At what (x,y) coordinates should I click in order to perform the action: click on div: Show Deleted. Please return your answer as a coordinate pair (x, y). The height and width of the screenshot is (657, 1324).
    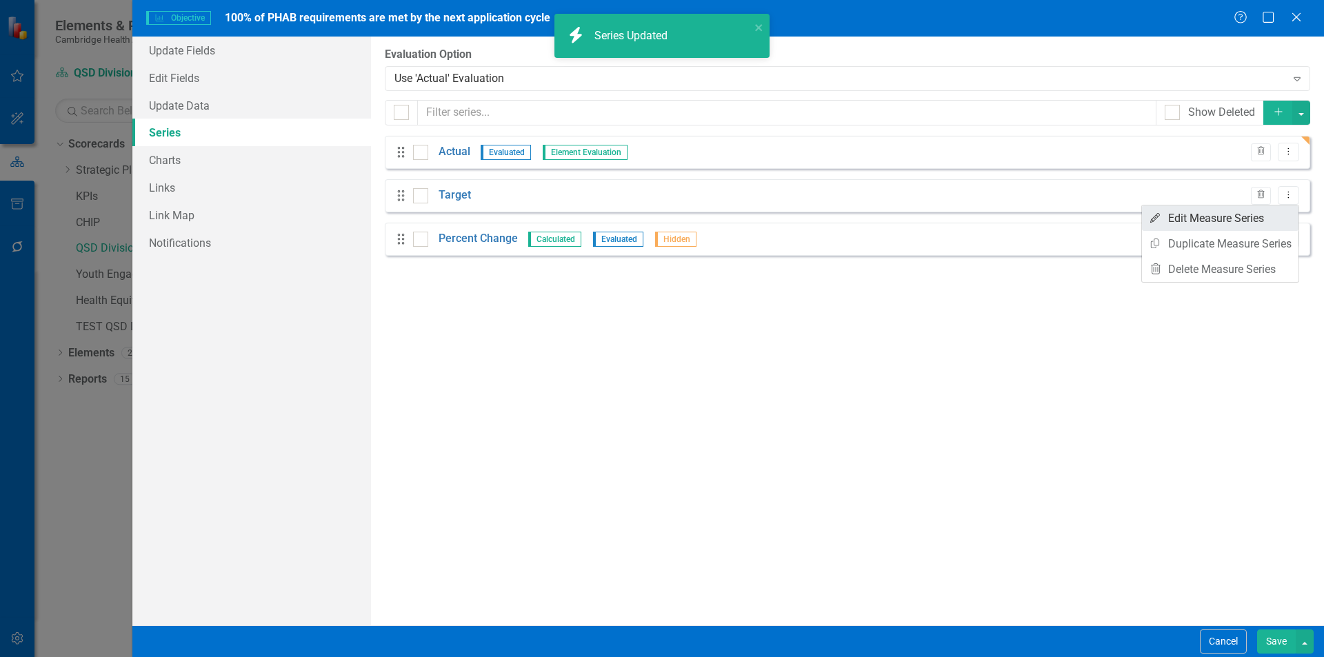
    Looking at the image, I should click on (1221, 112).